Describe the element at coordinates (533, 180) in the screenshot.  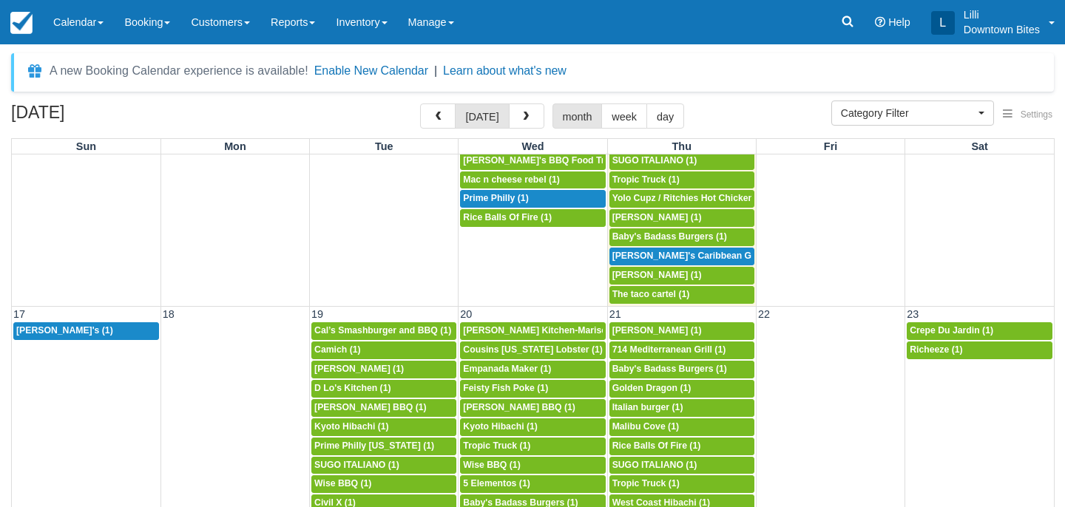
I see `a: Mac n cheese rebel (1)` at that location.